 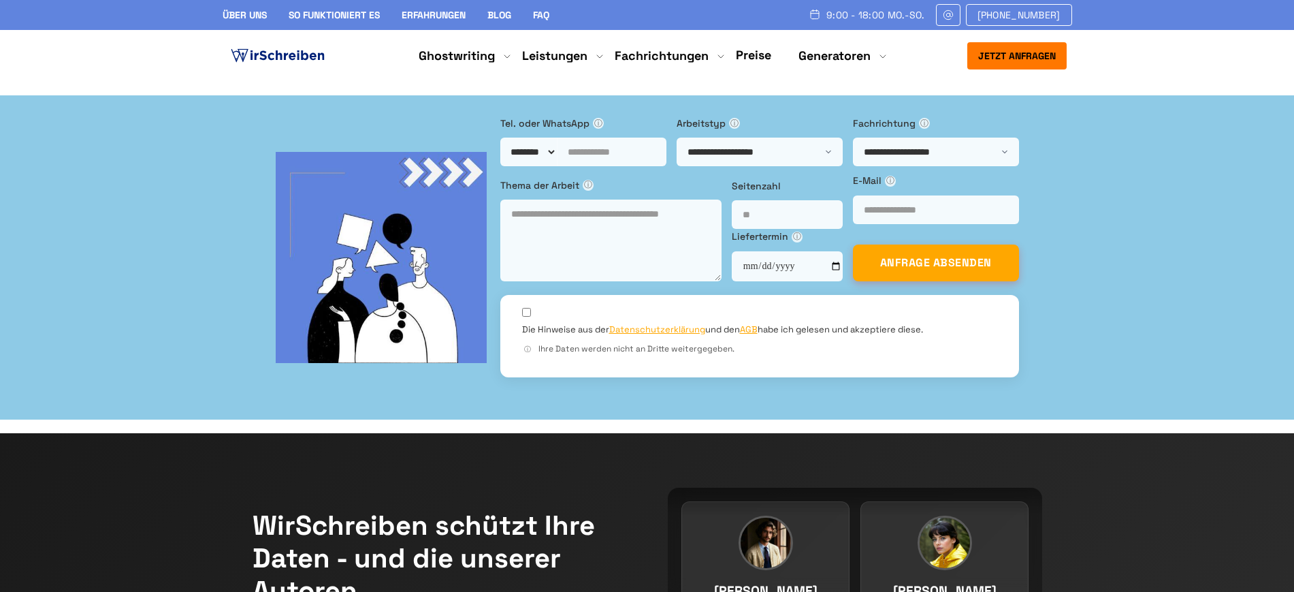 I want to click on a: Blog, so click(x=499, y=15).